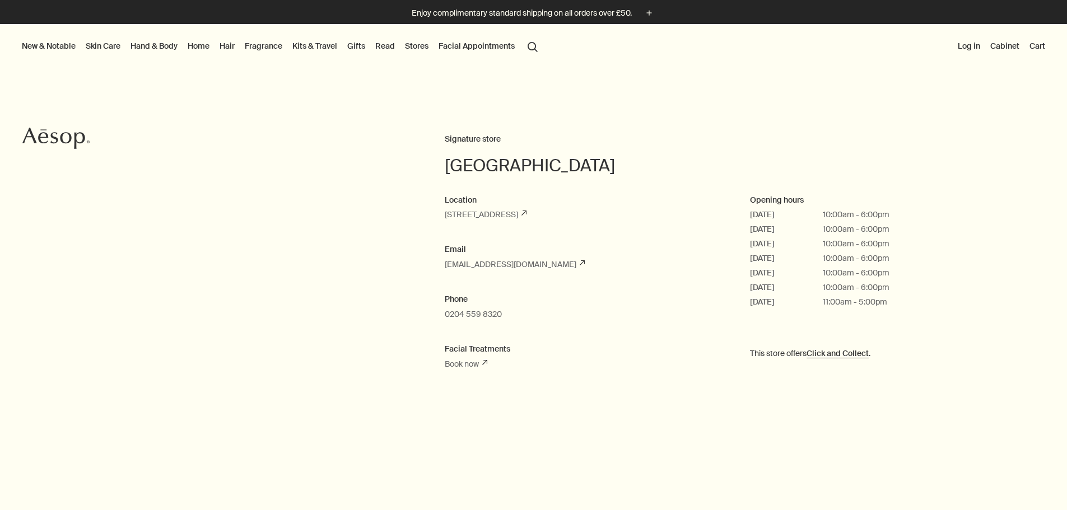 The image size is (1067, 510). I want to click on a: Click and Collect, so click(837, 353).